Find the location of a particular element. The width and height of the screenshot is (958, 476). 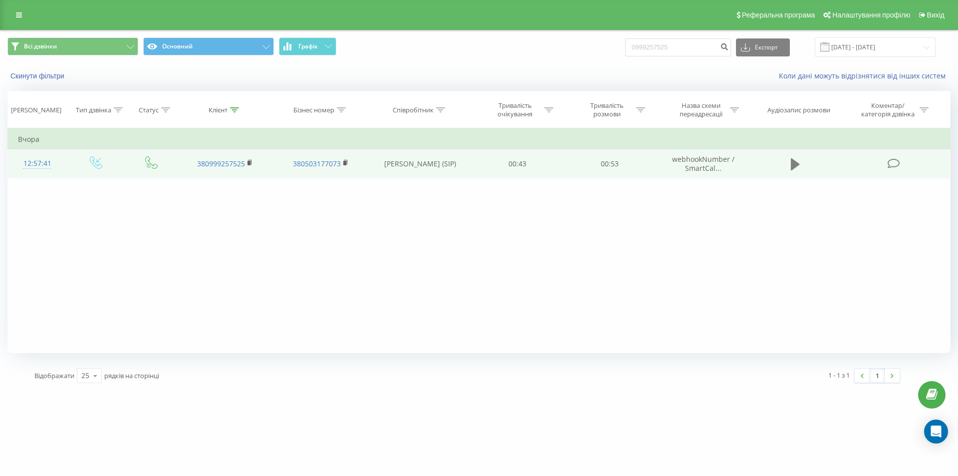

div: Статус is located at coordinates (149, 110).